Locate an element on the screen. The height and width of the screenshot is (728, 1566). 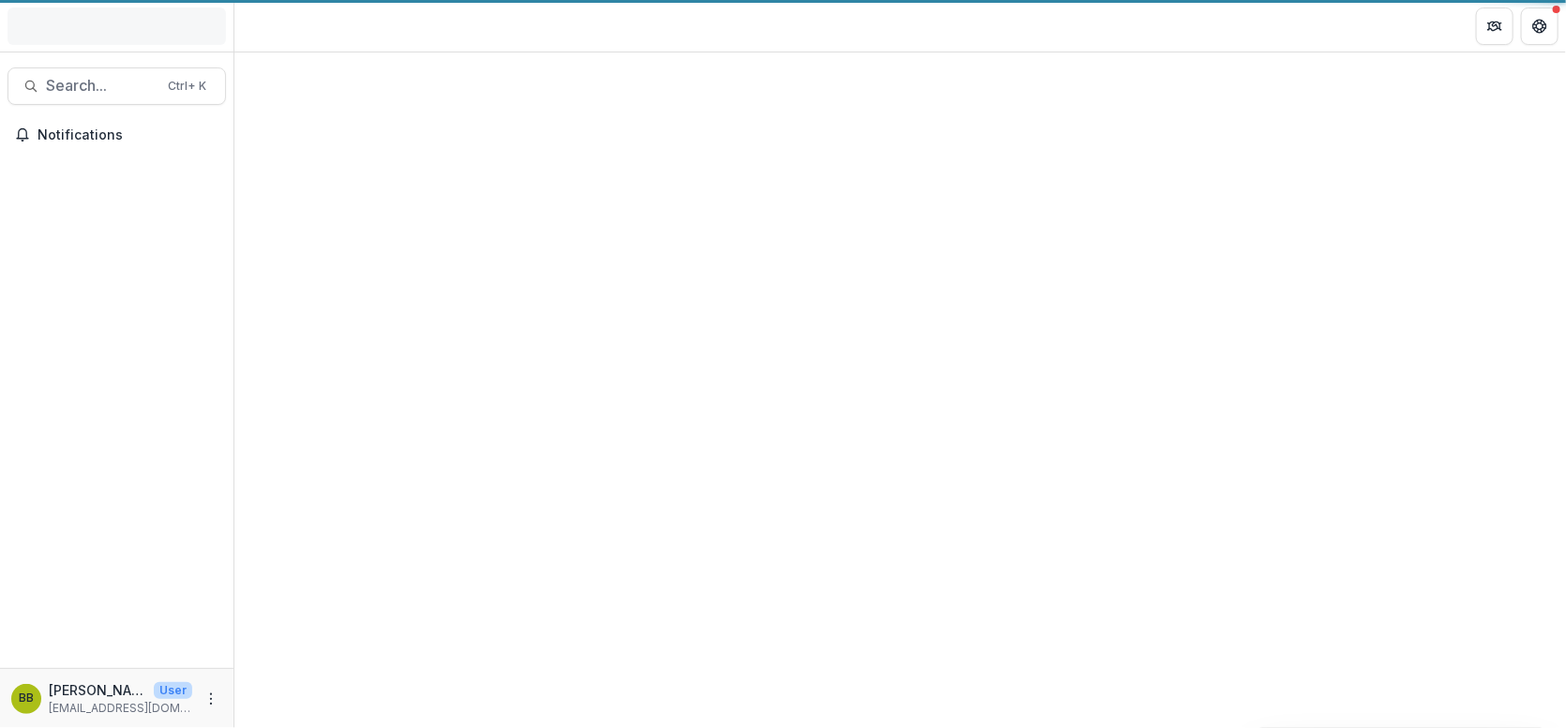
nav: breadcrumb is located at coordinates (281, 25).